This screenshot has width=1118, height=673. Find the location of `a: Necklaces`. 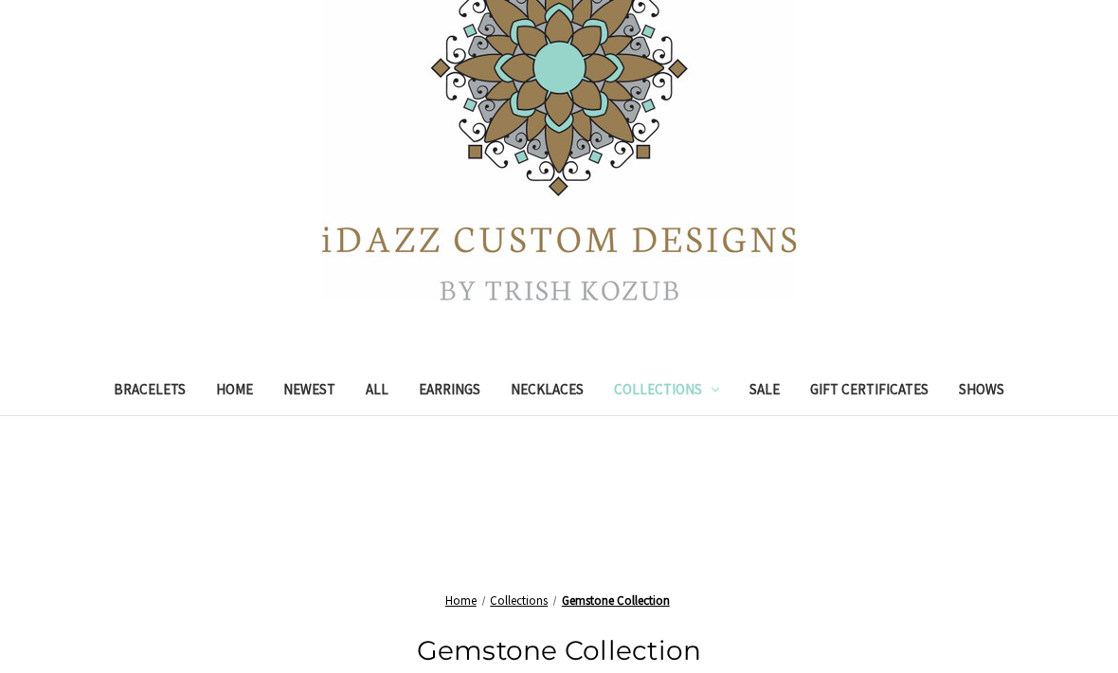

a: Necklaces is located at coordinates (547, 391).